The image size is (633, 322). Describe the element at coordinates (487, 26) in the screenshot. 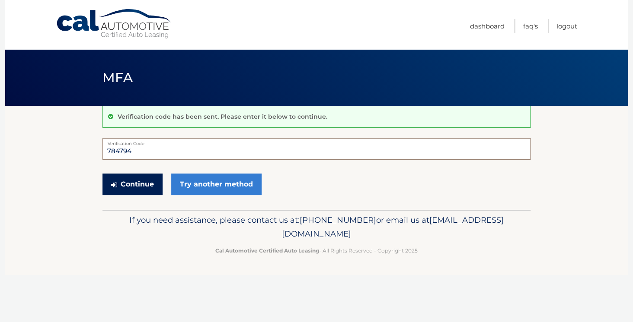

I see `a: Dashboard` at that location.